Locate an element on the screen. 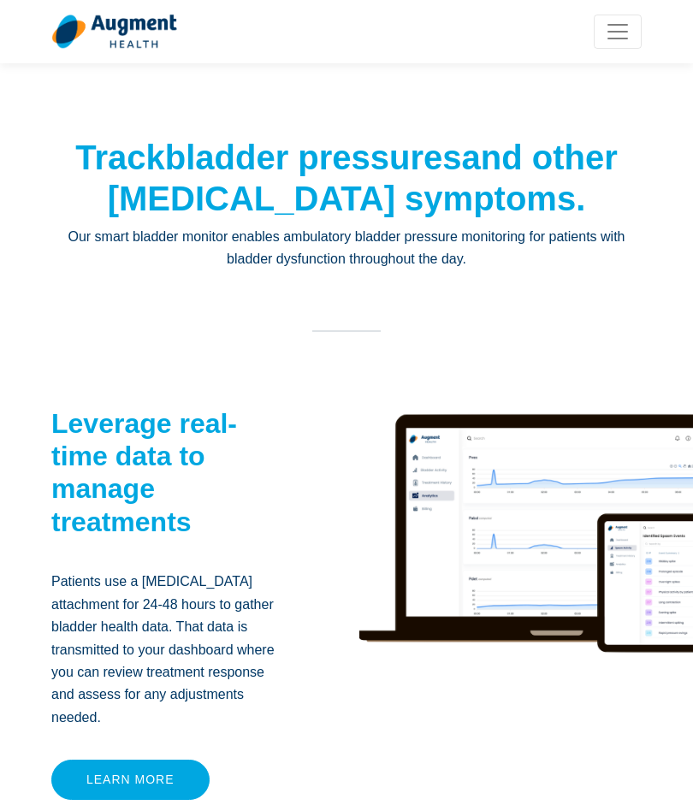 This screenshot has width=693, height=811. h2: Leverage real-time data to manage treatments is located at coordinates (167, 473).